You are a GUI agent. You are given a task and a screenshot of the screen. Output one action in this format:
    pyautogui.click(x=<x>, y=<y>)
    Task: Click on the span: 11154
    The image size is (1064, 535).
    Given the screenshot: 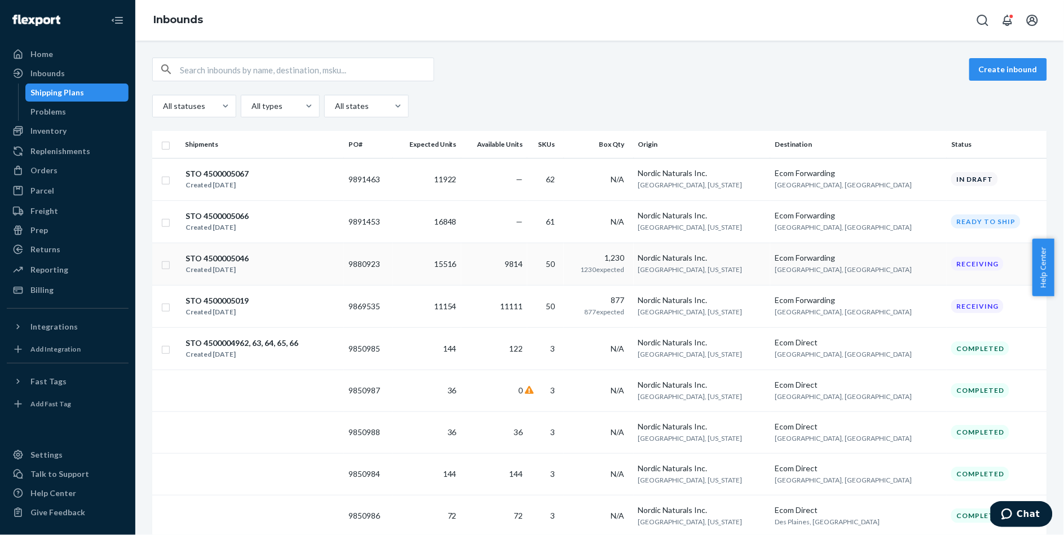 What is the action you would take?
    pyautogui.click(x=446, y=306)
    